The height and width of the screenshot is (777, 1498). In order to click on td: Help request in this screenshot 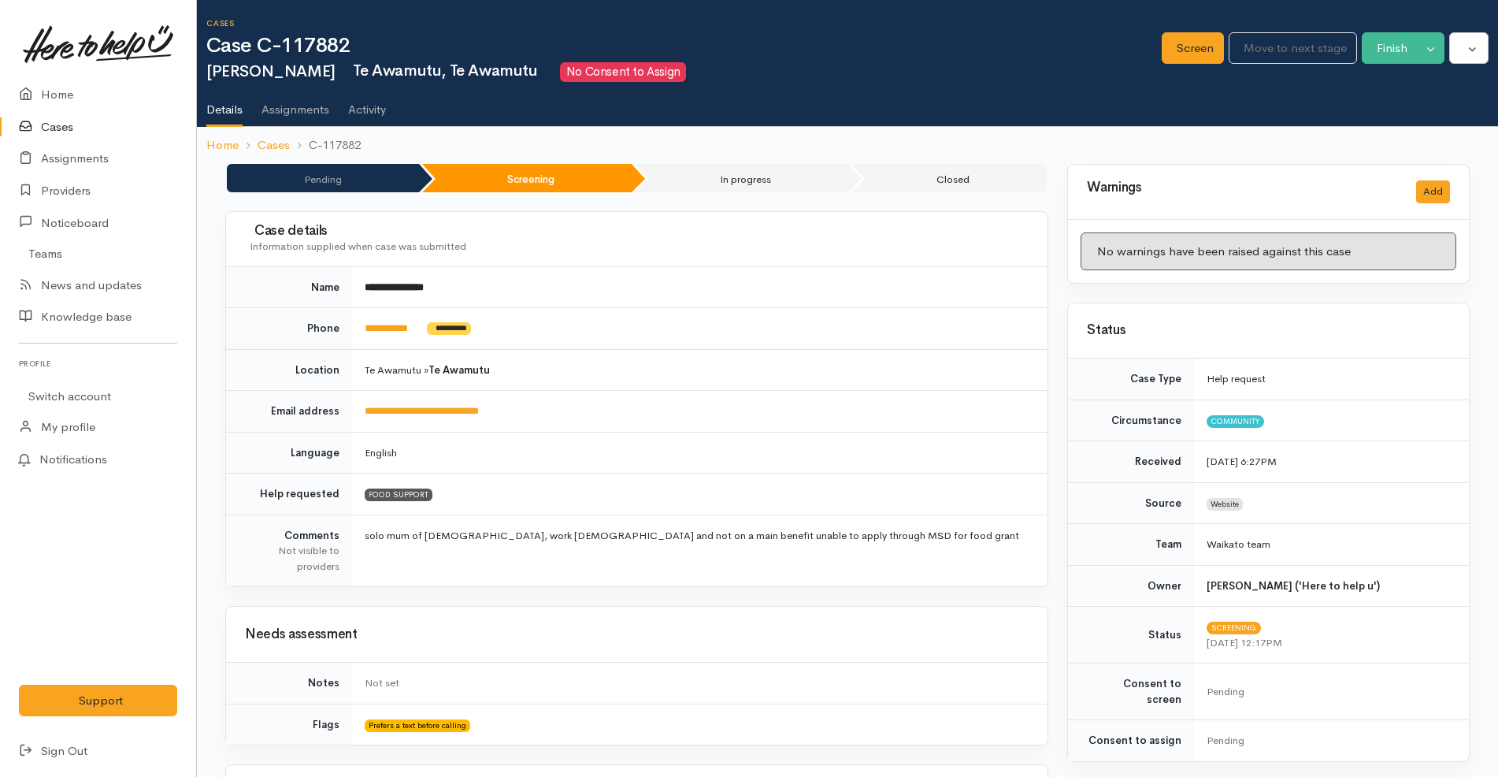, I will do `click(1331, 379)`.